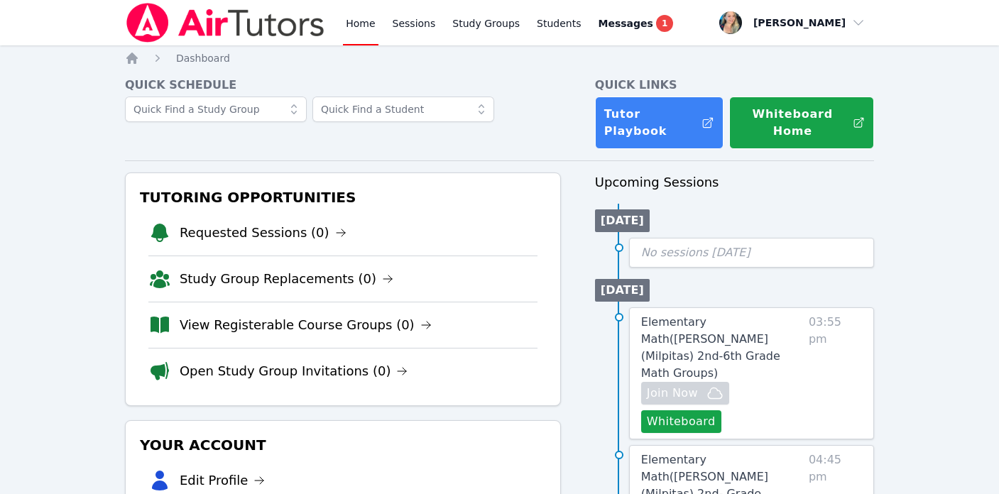 Image resolution: width=999 pixels, height=494 pixels. I want to click on a: Study Group Replacements (0), so click(286, 279).